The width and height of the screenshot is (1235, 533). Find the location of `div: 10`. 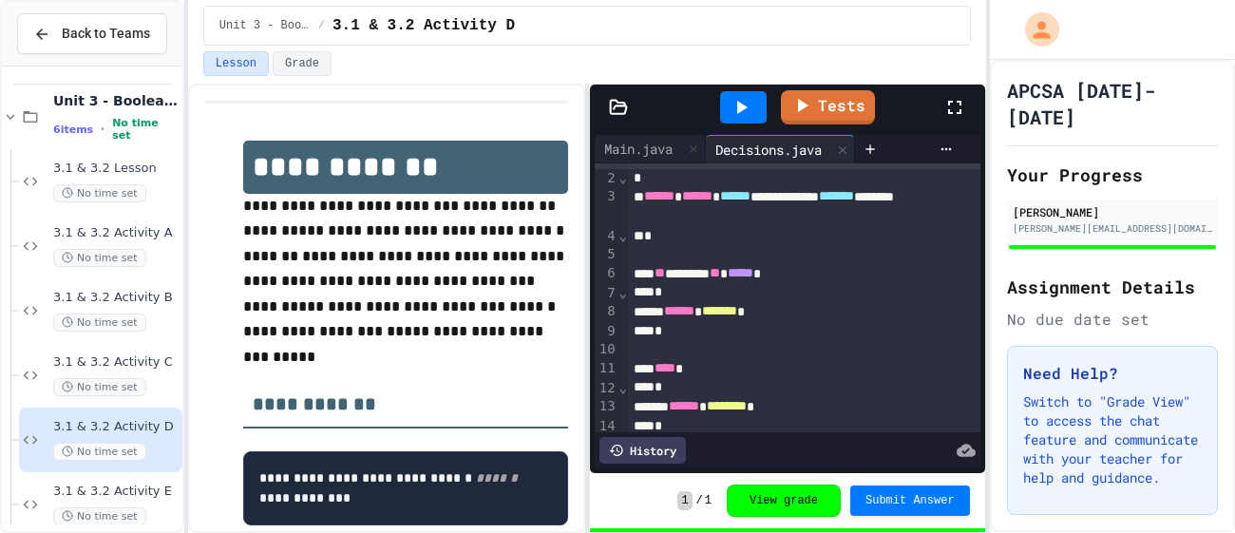

div: 10 is located at coordinates (606, 350).